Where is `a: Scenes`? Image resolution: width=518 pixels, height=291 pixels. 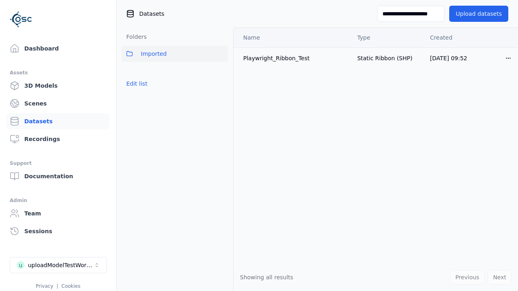 a: Scenes is located at coordinates (58, 104).